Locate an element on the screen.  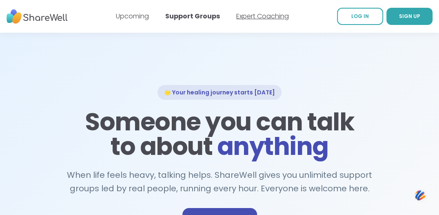
span: LOG IN is located at coordinates (360, 16).